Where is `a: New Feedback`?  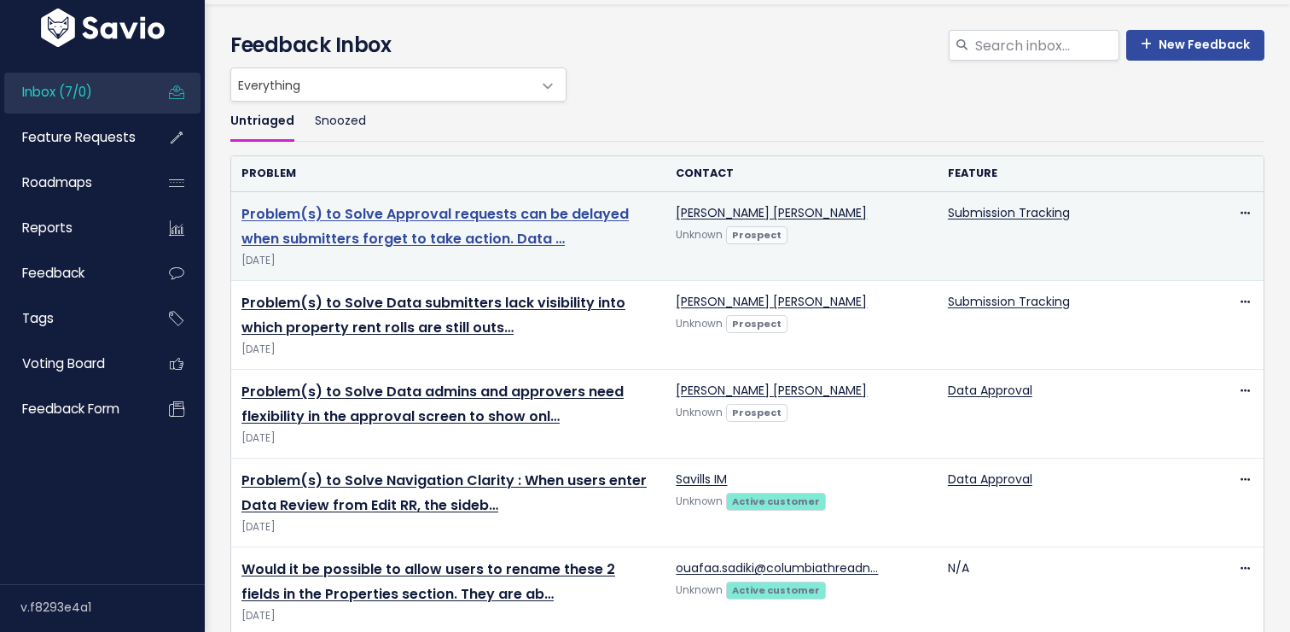
a: New Feedback is located at coordinates (1196, 45).